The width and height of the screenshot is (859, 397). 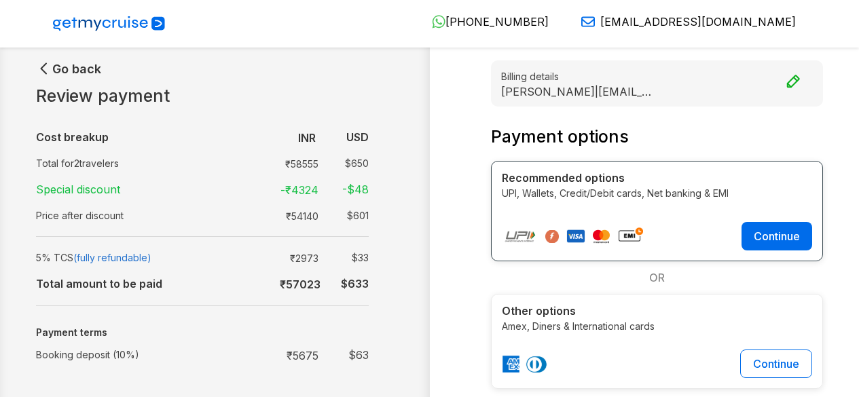 I want to click on td: $ 33, so click(x=346, y=257).